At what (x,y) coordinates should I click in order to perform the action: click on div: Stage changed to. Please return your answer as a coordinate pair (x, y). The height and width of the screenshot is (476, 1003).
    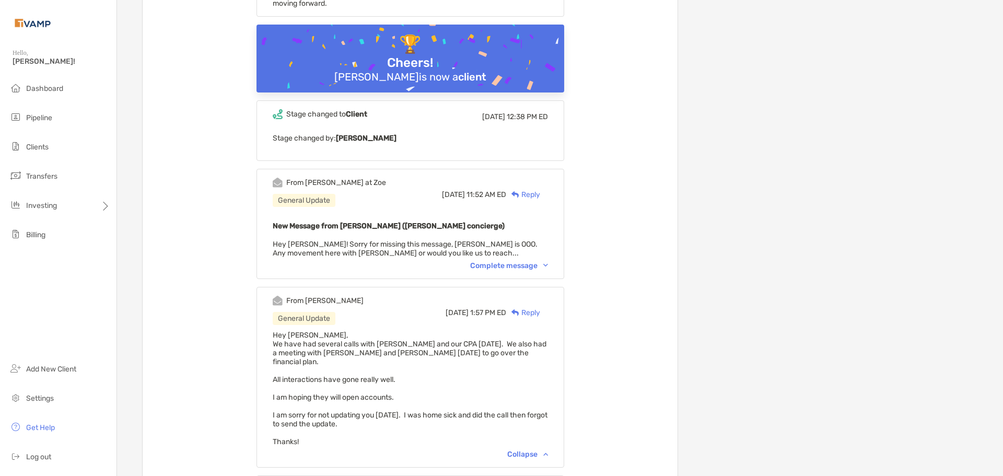
    Looking at the image, I should click on (327, 114).